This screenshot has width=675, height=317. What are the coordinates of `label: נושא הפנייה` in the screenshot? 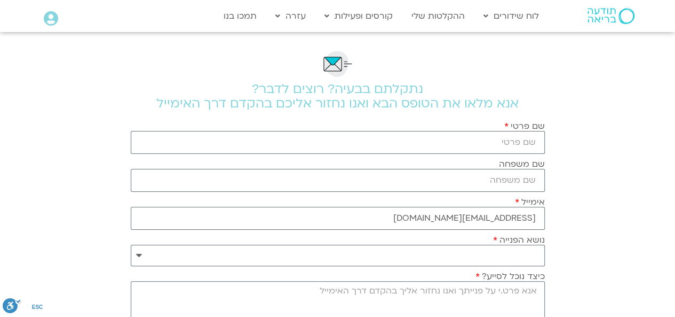 It's located at (519, 240).